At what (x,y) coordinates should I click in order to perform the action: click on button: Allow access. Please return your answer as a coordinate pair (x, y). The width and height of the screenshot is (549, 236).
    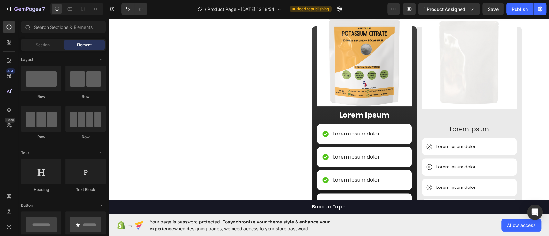
    Looking at the image, I should click on (521, 225).